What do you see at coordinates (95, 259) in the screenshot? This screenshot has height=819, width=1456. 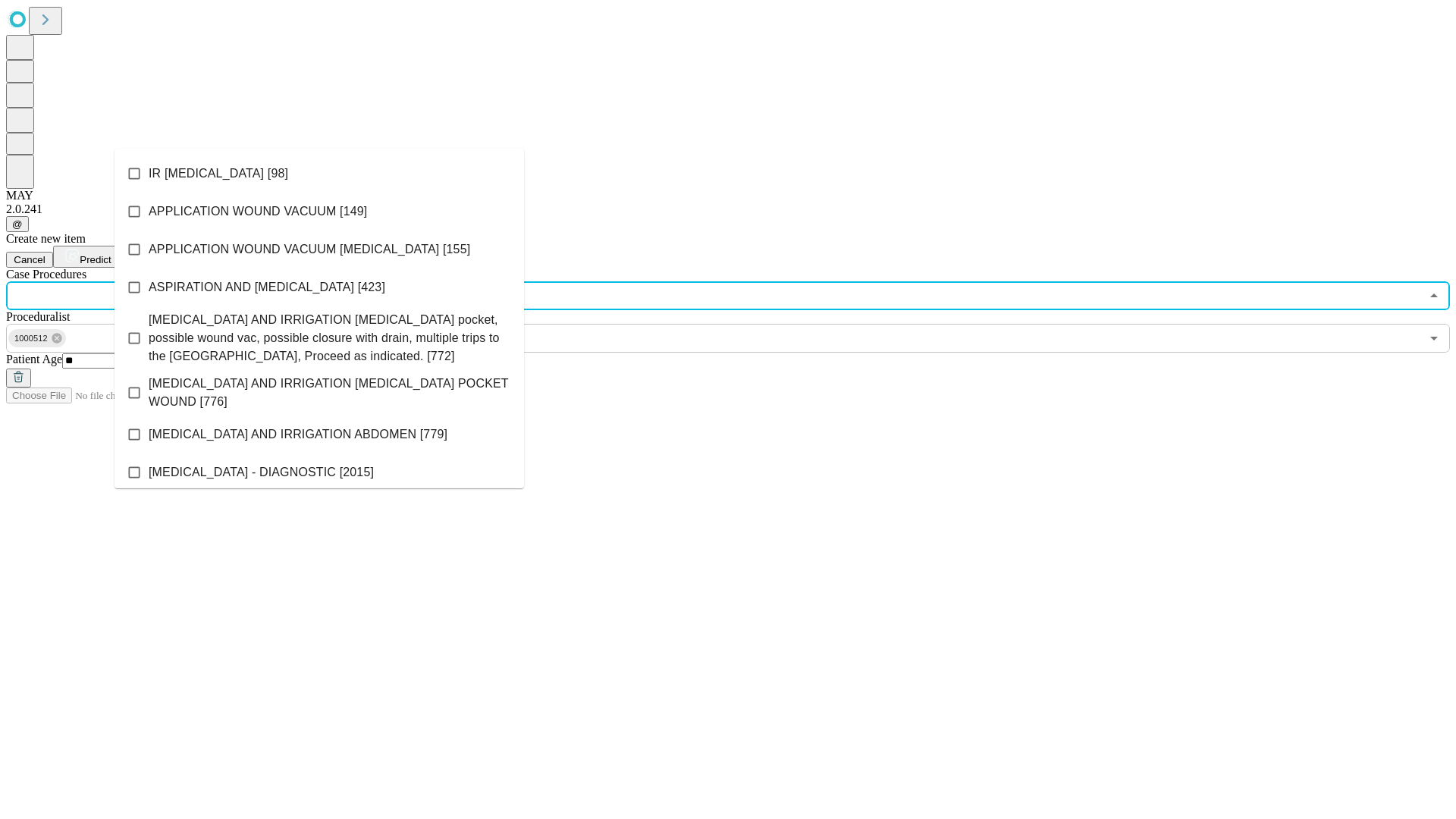 I see `span: Predict` at bounding box center [95, 259].